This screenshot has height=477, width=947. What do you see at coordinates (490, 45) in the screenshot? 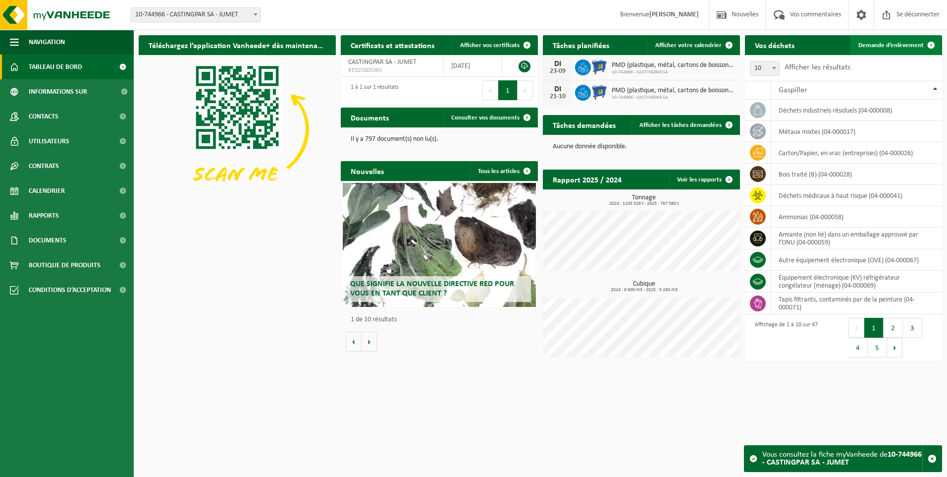
I see `span: Afficher vos certificats` at bounding box center [490, 45].